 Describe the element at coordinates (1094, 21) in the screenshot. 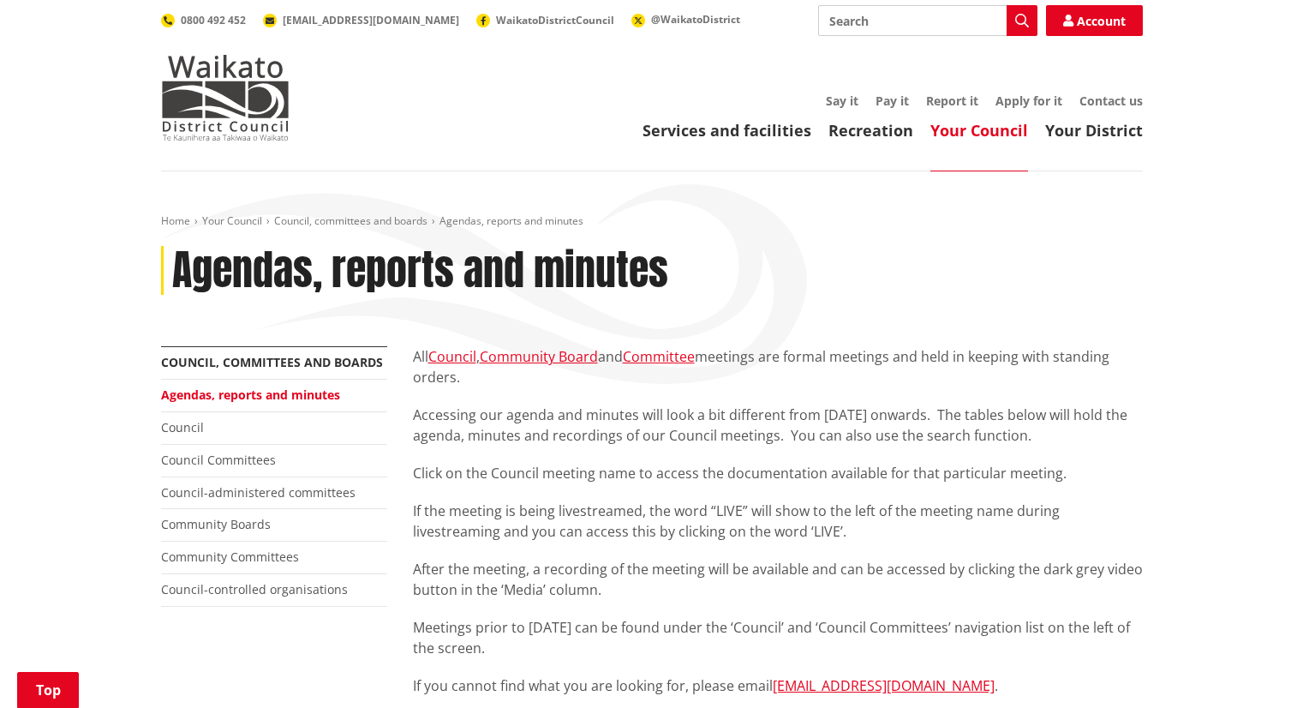

I see `a: Account` at that location.